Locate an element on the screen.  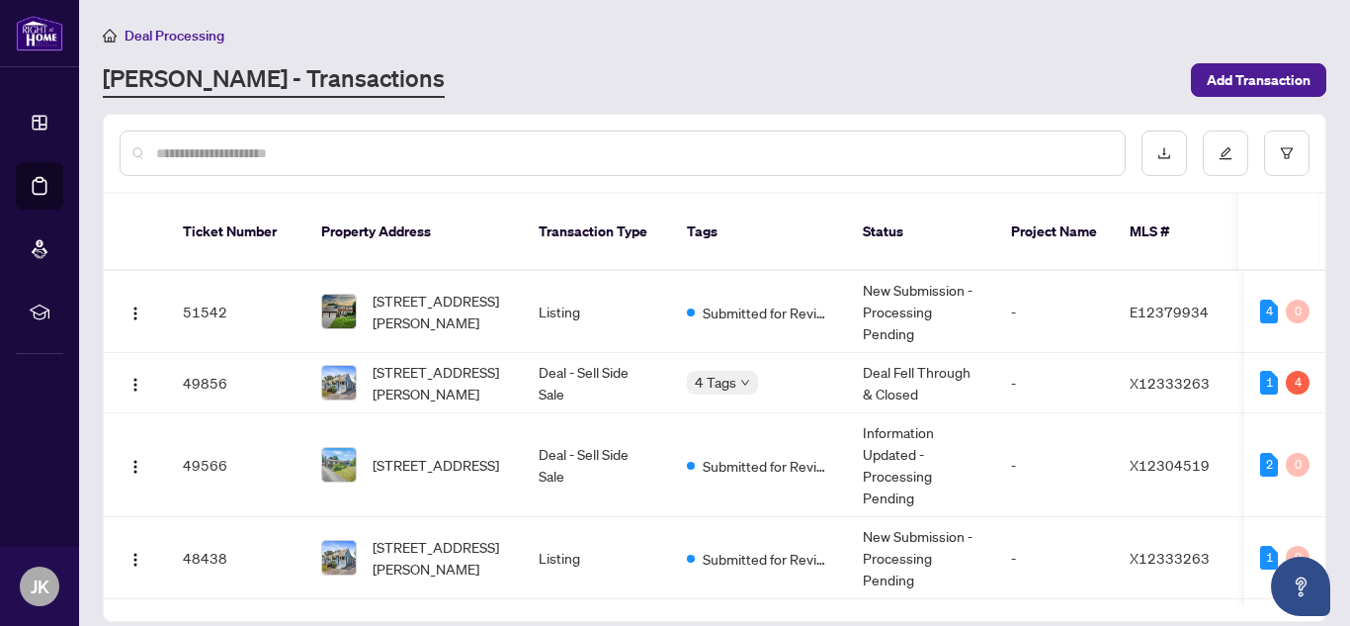
span: home is located at coordinates (110, 36).